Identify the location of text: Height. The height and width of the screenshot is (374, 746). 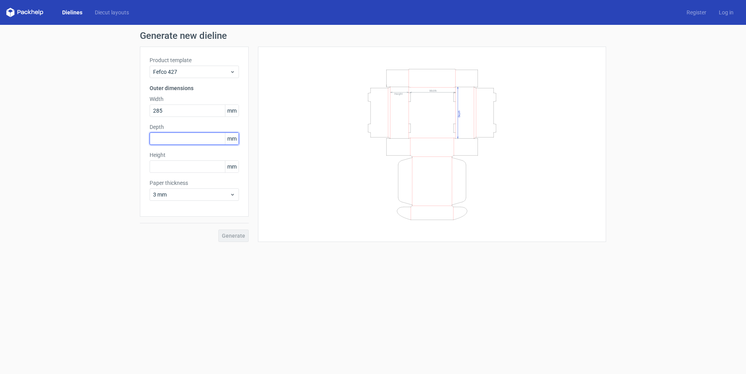
(398, 94).